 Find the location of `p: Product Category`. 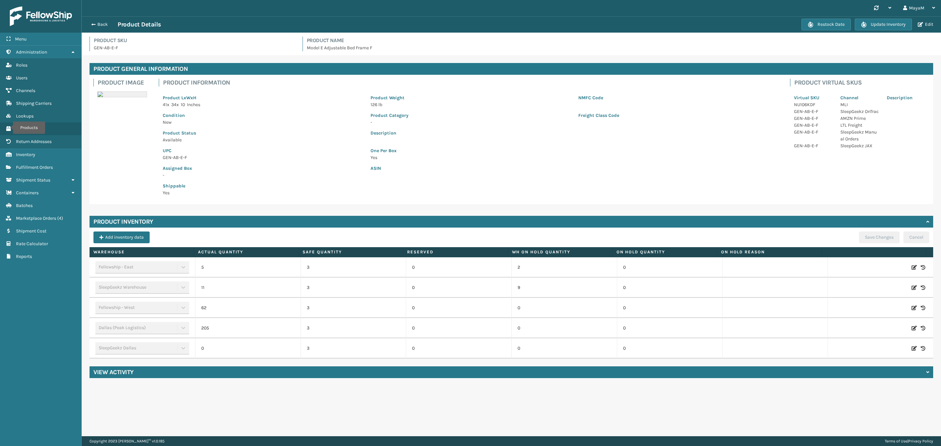

p: Product Category is located at coordinates (470, 115).